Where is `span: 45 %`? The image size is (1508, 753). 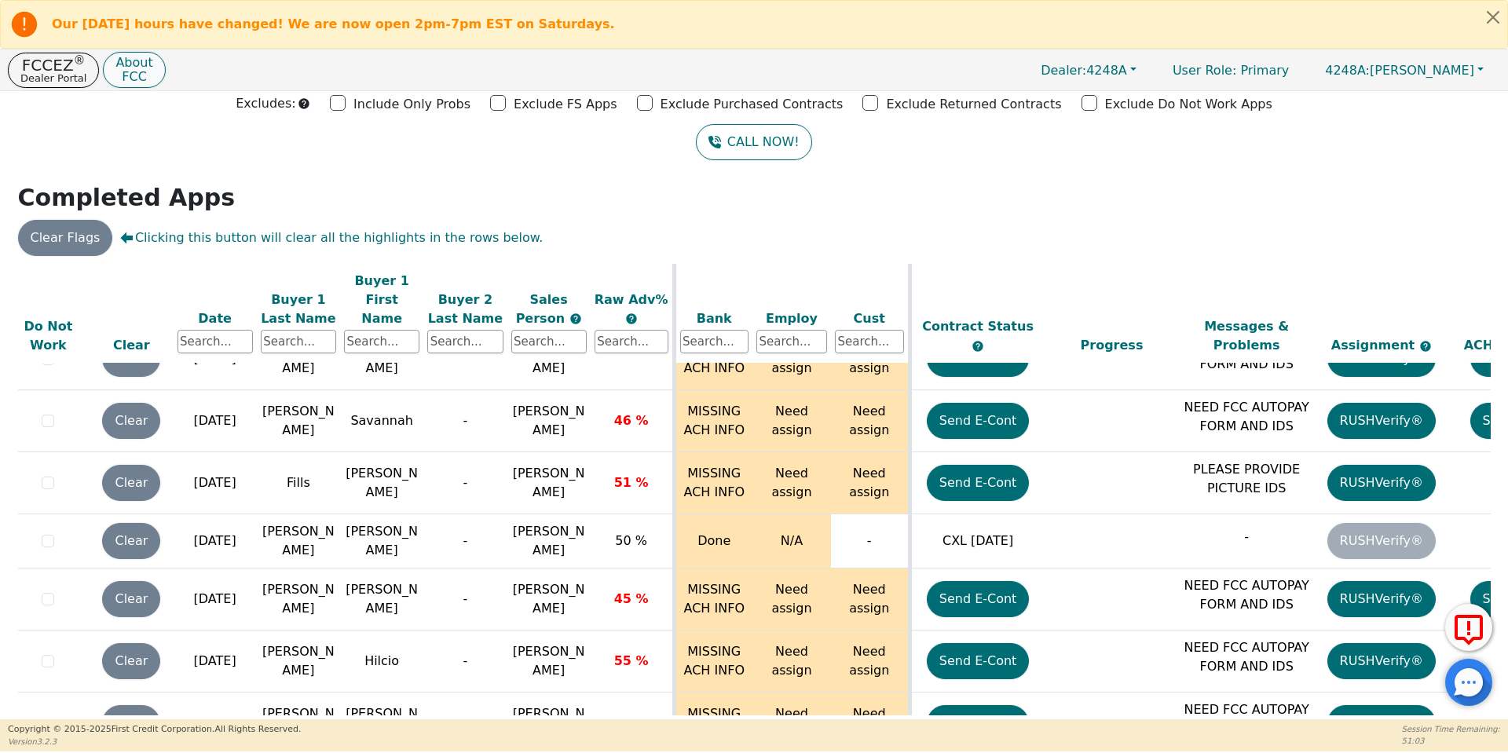
span: 45 % is located at coordinates (632, 599).